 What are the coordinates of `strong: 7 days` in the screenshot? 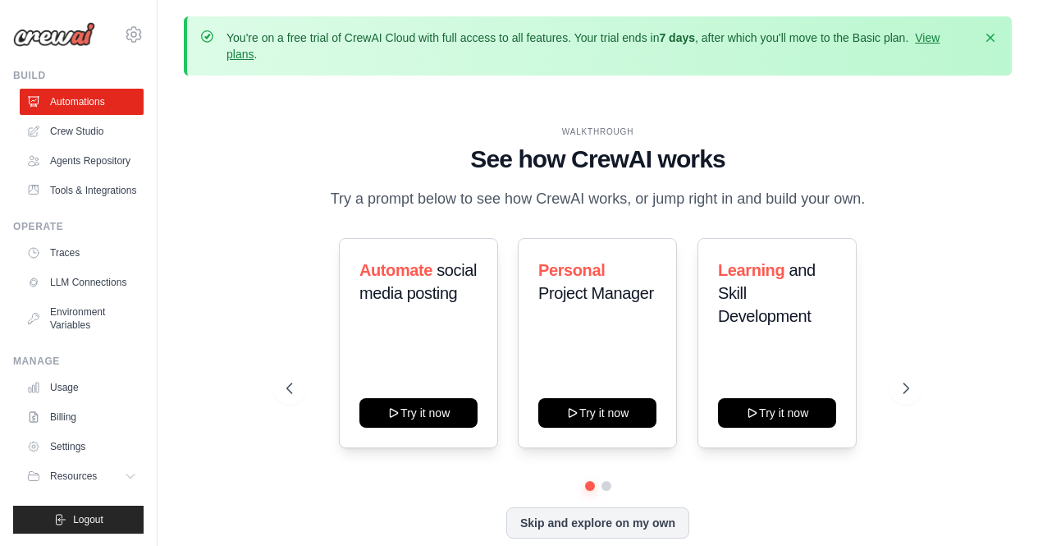 It's located at (677, 38).